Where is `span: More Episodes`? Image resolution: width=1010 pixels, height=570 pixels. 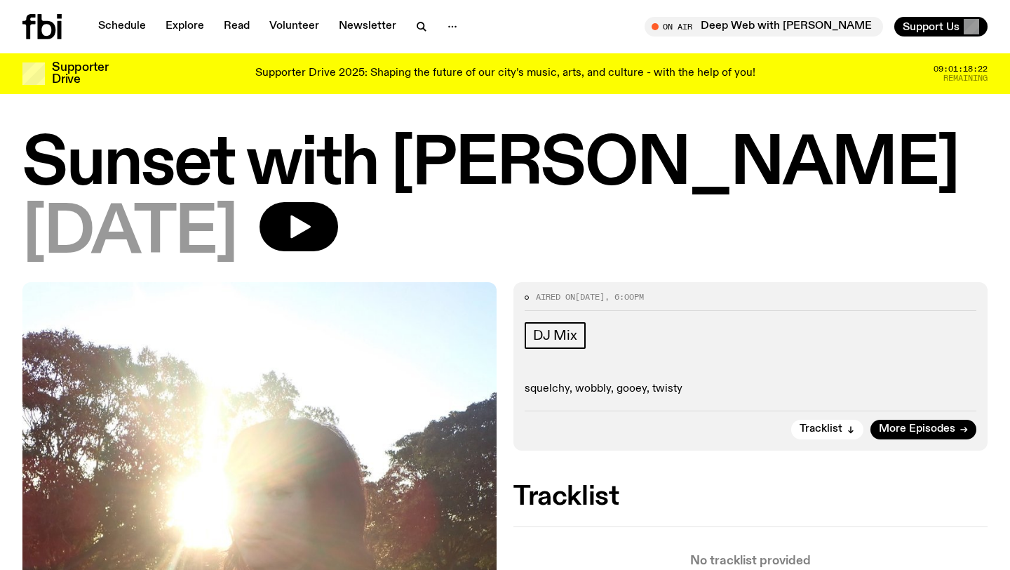 span: More Episodes is located at coordinates (917, 429).